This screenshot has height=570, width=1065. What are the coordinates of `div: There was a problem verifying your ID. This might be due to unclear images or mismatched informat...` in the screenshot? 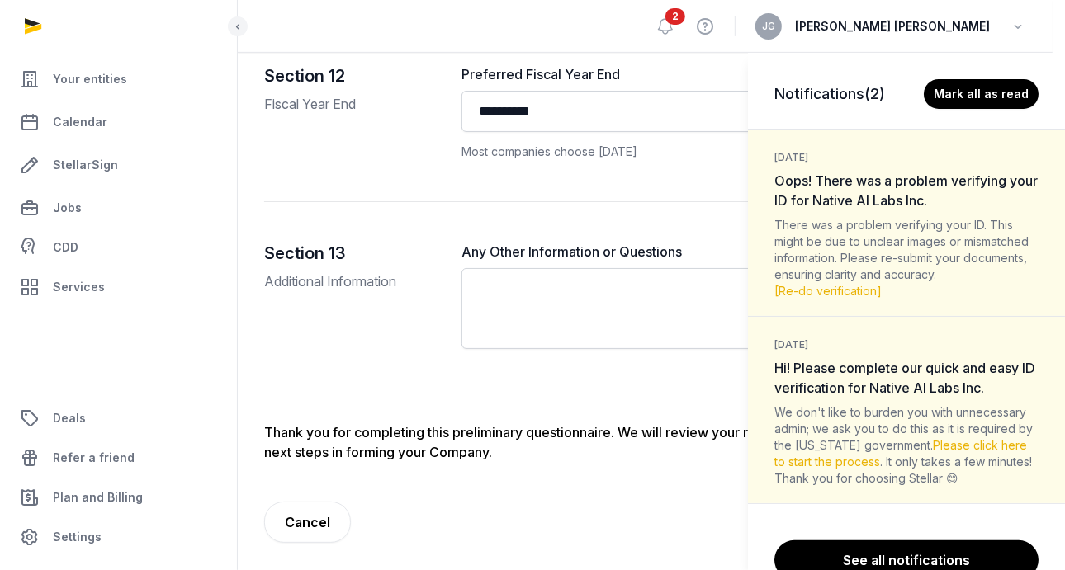 It's located at (907, 258).